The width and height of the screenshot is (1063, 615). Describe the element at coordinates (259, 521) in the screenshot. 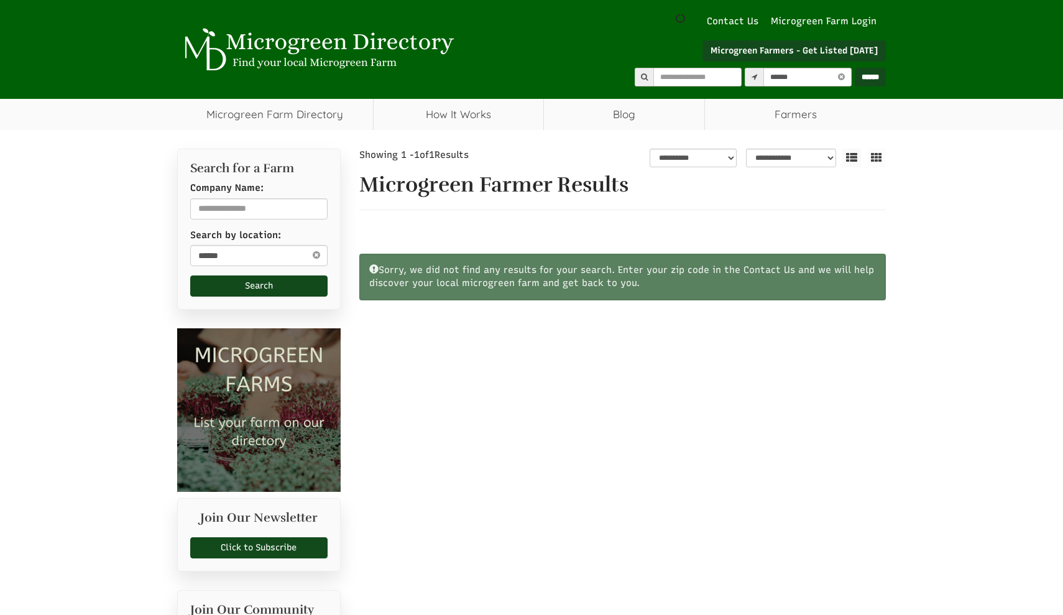

I see `h2: Join Our Newsletter` at that location.